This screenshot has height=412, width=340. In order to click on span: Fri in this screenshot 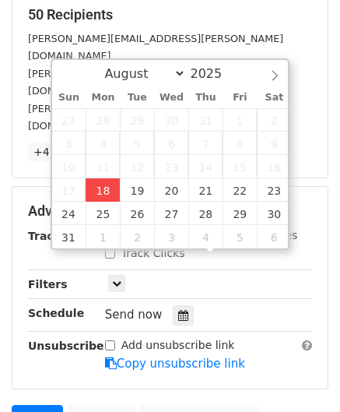, I will do `click(240, 97)`.